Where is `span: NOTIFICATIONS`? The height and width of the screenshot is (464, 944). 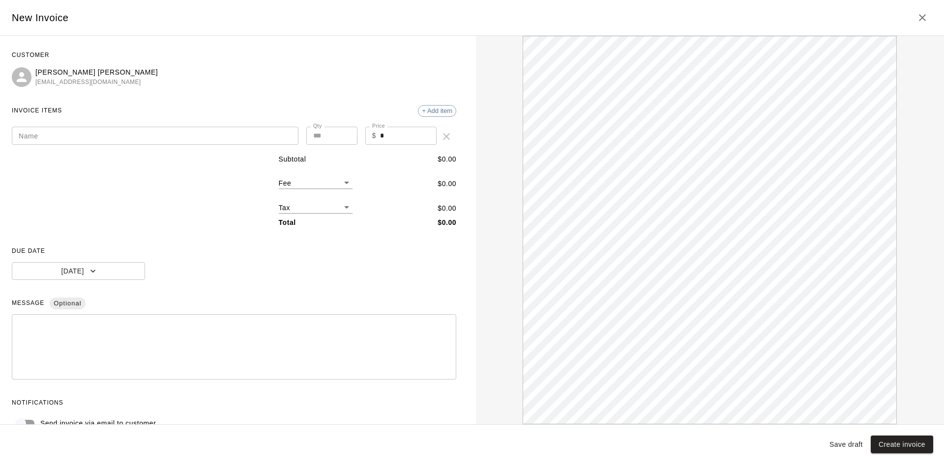 span: NOTIFICATIONS is located at coordinates (234, 404).